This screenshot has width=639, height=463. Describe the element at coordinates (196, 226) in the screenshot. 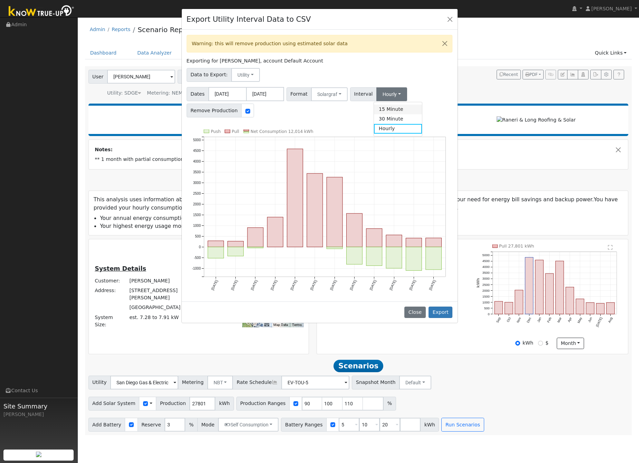

I see `text: 1000` at that location.